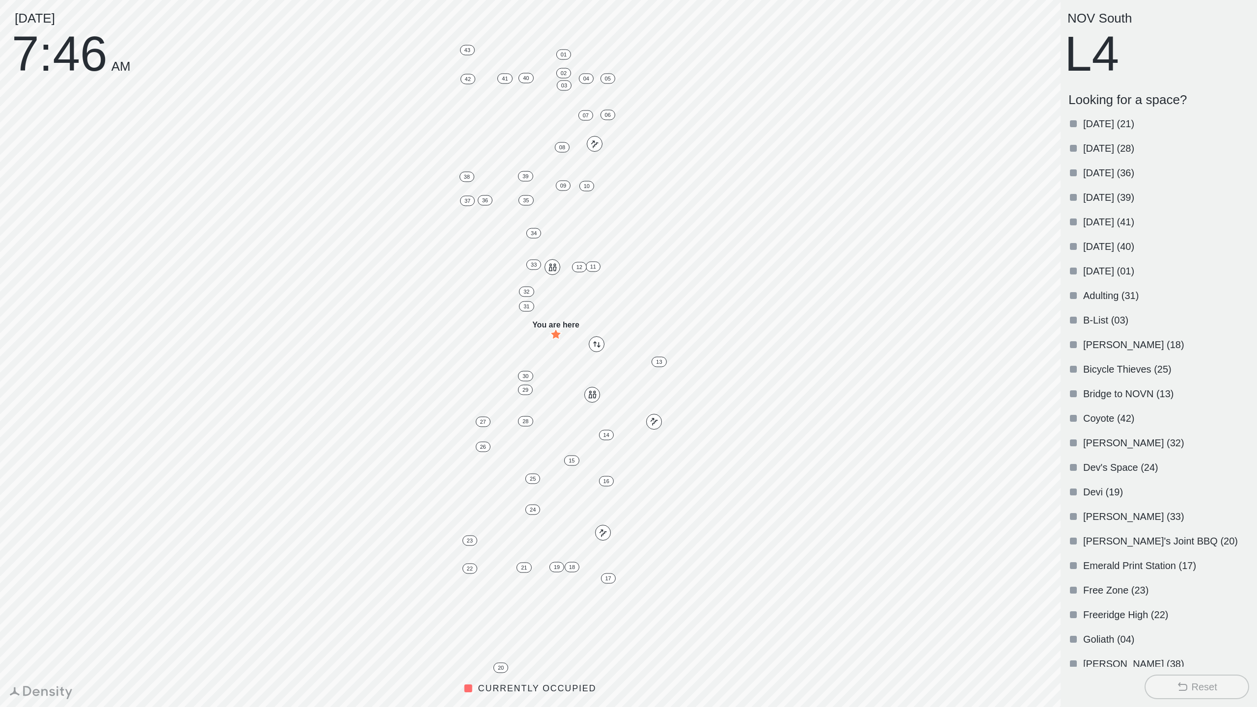  I want to click on div: Reset, so click(1204, 687).